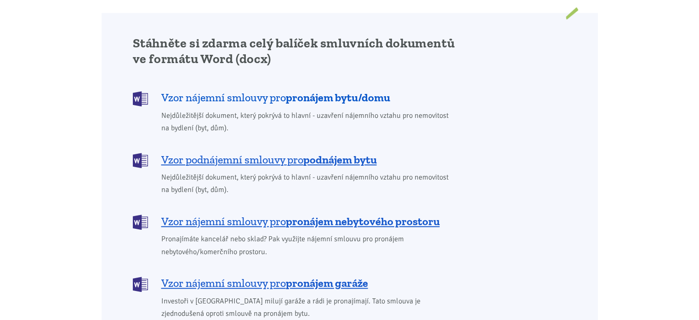 This screenshot has width=699, height=320. I want to click on span: Vzor podnájemní smlouvy pro, so click(269, 160).